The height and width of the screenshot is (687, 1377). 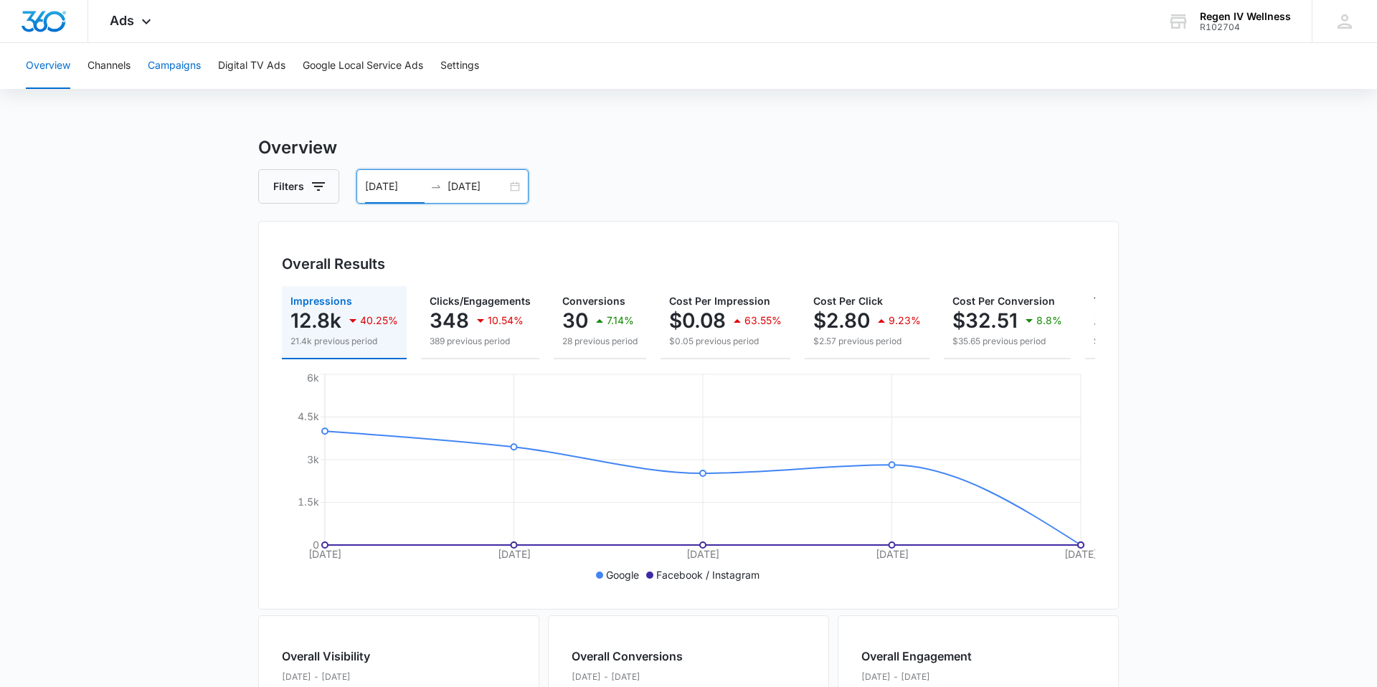 What do you see at coordinates (321, 301) in the screenshot?
I see `span: Impressions` at bounding box center [321, 301].